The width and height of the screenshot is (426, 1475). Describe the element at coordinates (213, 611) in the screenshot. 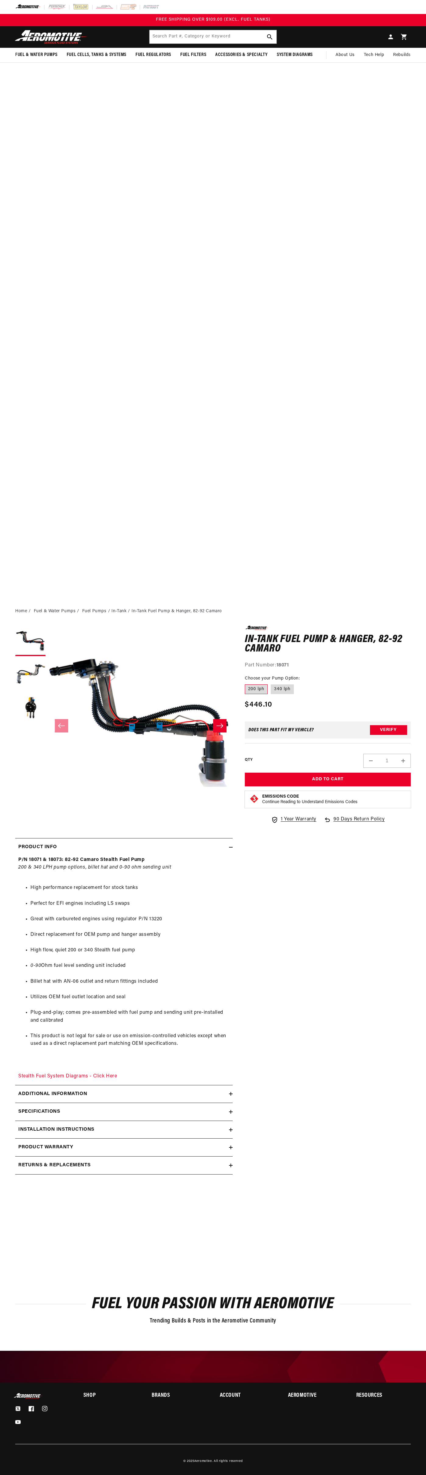

I see `nav: breadcrumbs` at that location.